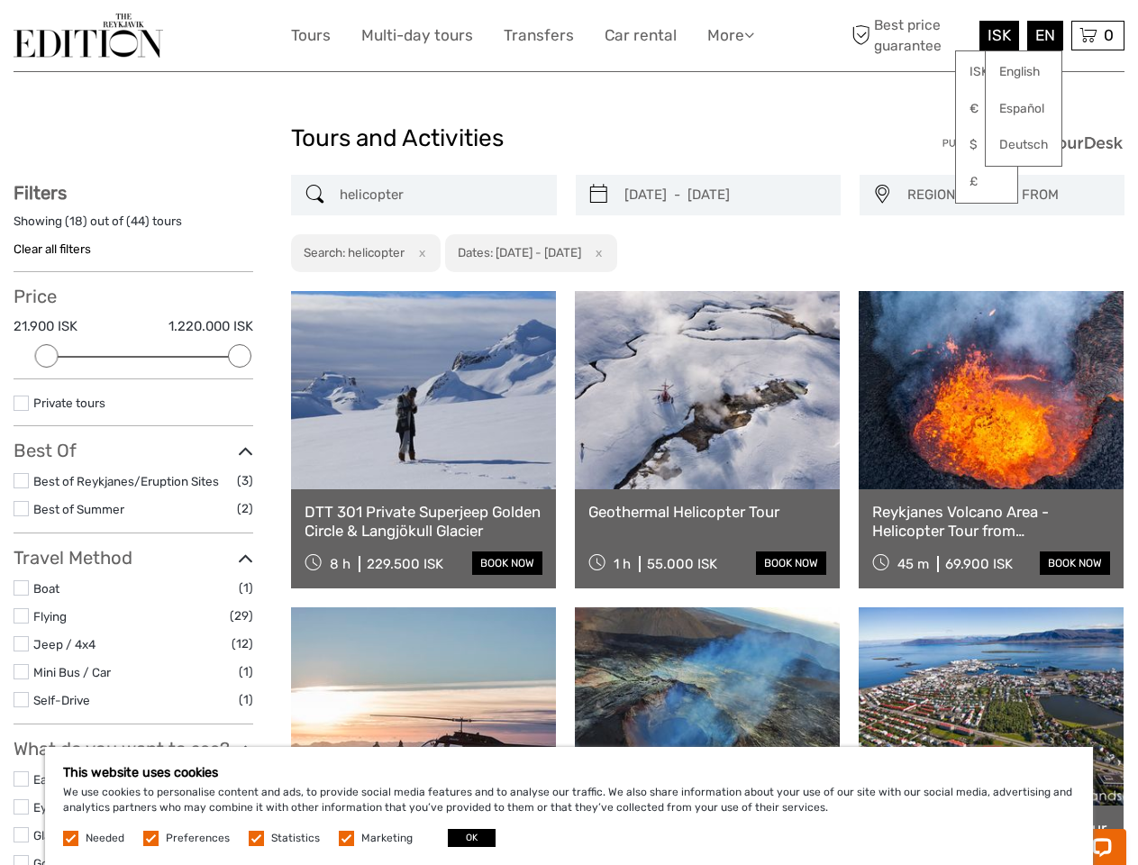  What do you see at coordinates (133, 226) in the screenshot?
I see `div: Showing ( ) out of ( ) tours` at bounding box center [133, 226].